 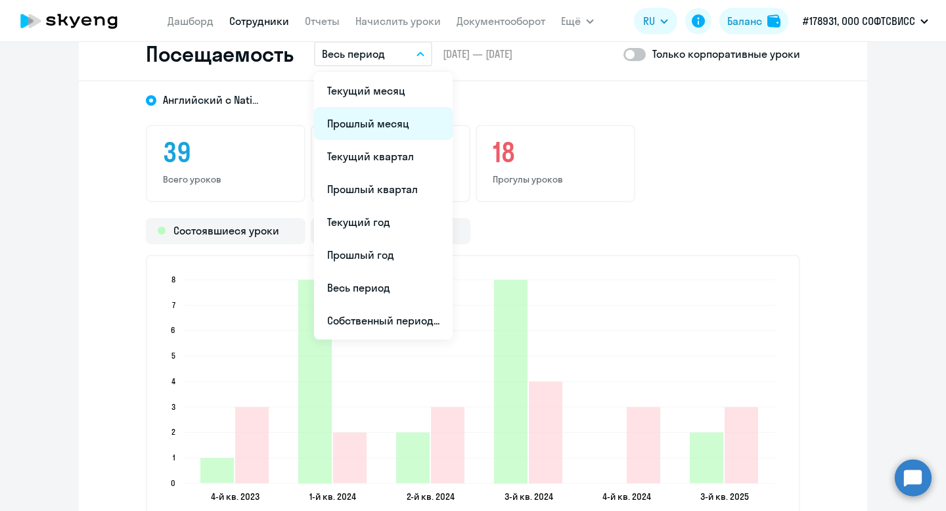 What do you see at coordinates (643, 446) in the screenshot?
I see `path: 2024-10-14T22:00:00.000Z Прогулы 3` at bounding box center [643, 446].